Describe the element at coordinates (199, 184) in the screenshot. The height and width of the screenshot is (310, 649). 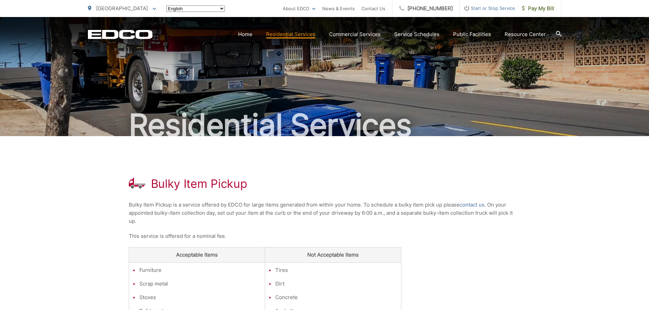
I see `h1: Bulky Item Pickup` at that location.